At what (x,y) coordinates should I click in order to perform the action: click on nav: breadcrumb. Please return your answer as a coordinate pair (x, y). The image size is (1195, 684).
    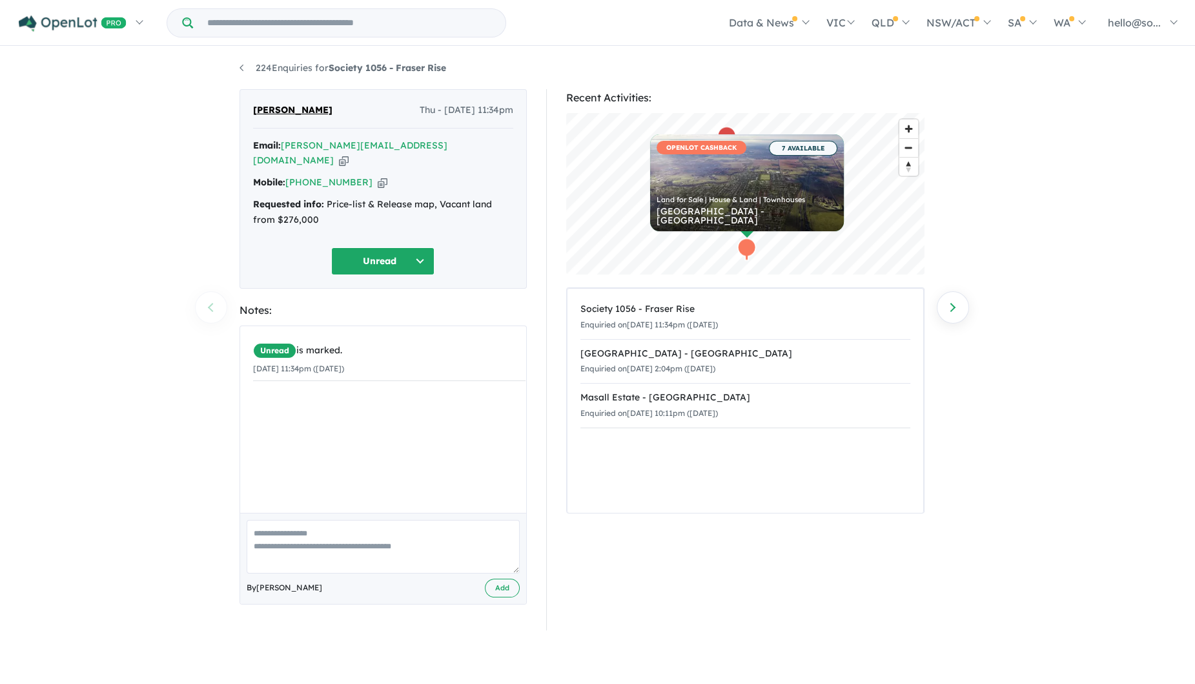
    Looking at the image, I should click on (598, 68).